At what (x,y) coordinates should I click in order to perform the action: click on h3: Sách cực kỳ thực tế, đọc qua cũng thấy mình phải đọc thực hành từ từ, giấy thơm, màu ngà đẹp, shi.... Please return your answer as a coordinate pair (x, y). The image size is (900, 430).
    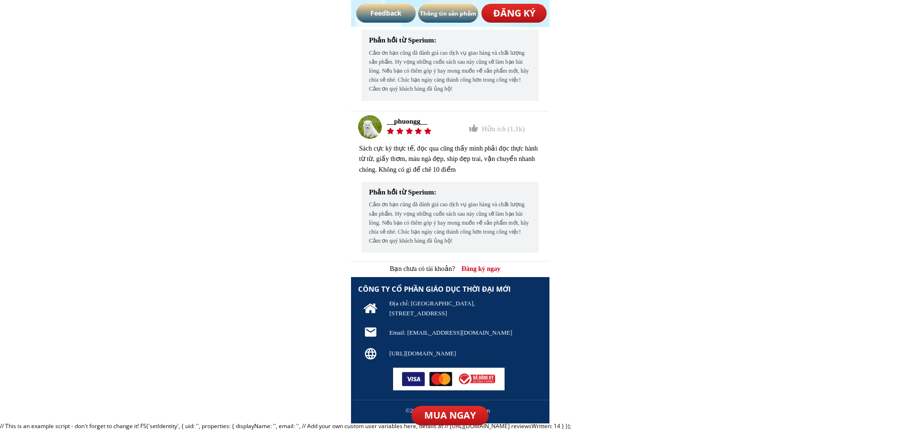
    Looking at the image, I should click on (451, 159).